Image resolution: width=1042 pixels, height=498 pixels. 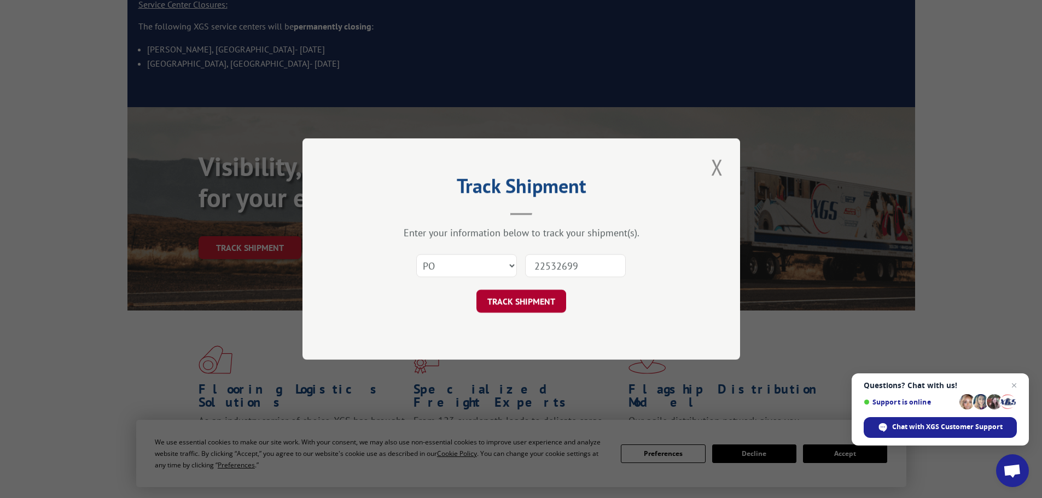 What do you see at coordinates (576, 266) in the screenshot?
I see `input: Number(s)` at bounding box center [576, 266].